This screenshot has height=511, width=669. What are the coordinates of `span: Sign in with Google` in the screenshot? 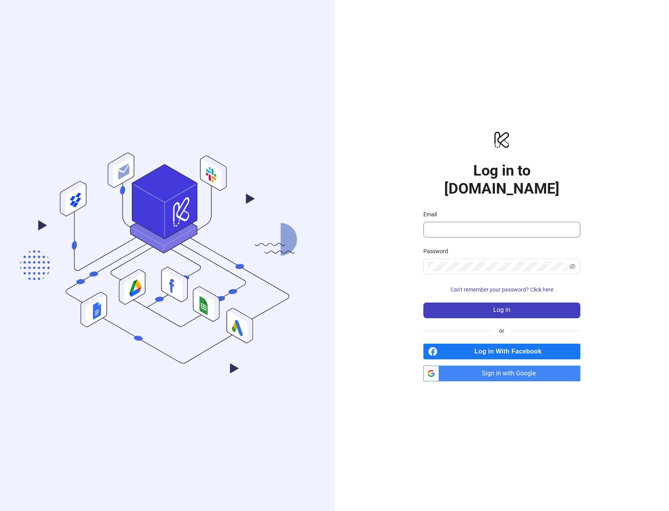 It's located at (511, 374).